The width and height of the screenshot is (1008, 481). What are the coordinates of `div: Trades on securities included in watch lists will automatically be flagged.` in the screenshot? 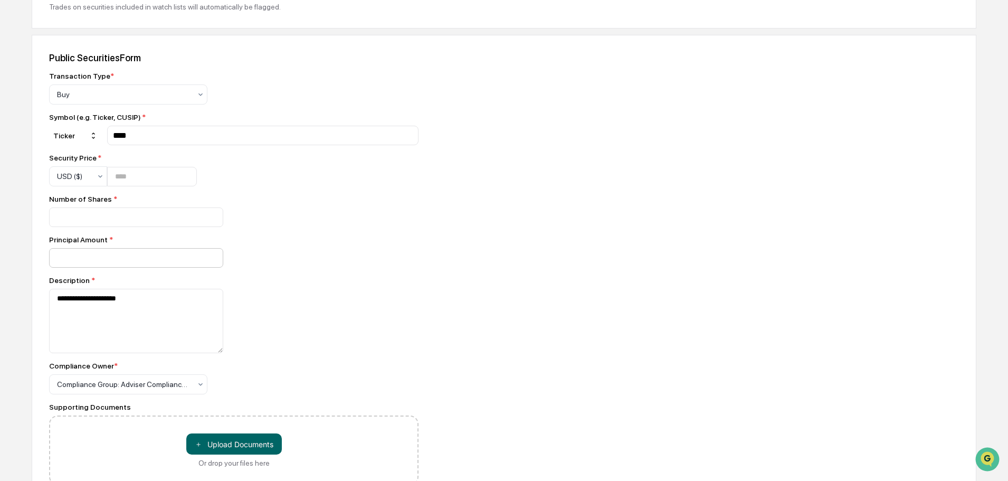 It's located at (504, 7).